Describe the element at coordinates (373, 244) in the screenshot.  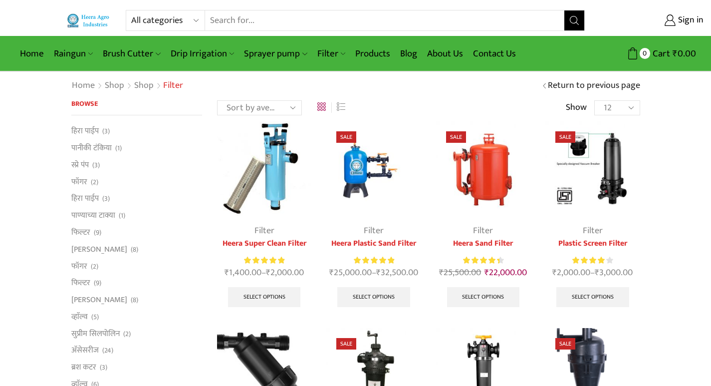
I see `a: Heera Plastic Sand Filter` at that location.